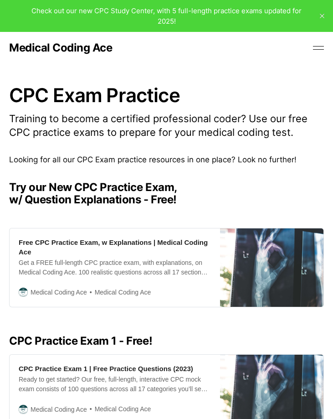 This screenshot has height=419, width=333. I want to click on div: Get a FREE full-length CPC practice exam, with explanations, on Medical Coding Ace. 100 realistic..., so click(115, 268).